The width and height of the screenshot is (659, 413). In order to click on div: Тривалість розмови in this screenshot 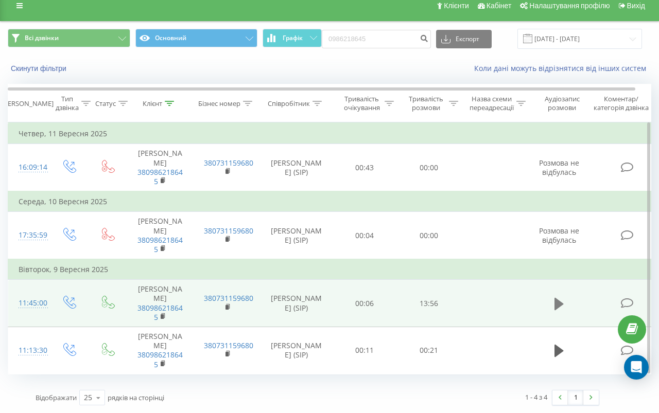, I will do `click(426, 103)`.